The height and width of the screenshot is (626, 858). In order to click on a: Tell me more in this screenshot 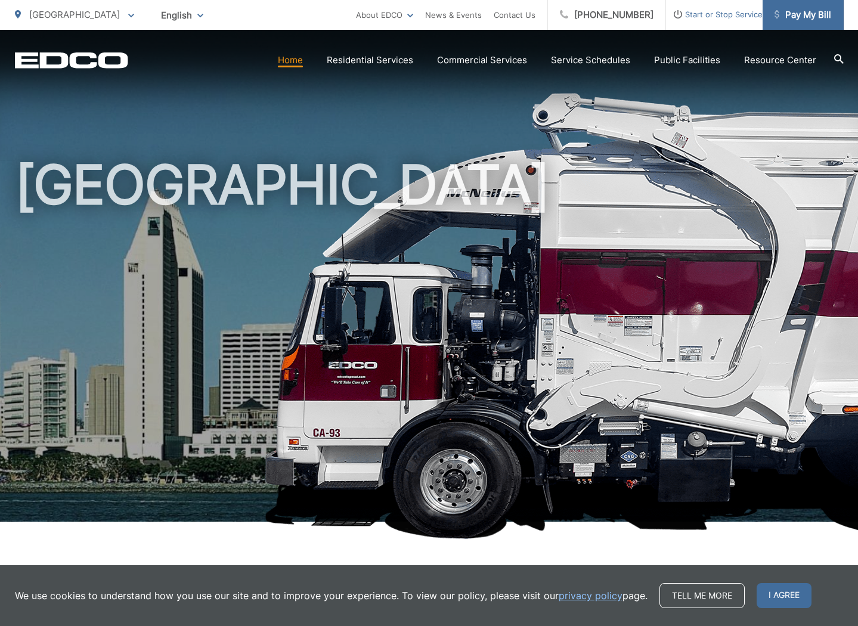, I will do `click(702, 596)`.